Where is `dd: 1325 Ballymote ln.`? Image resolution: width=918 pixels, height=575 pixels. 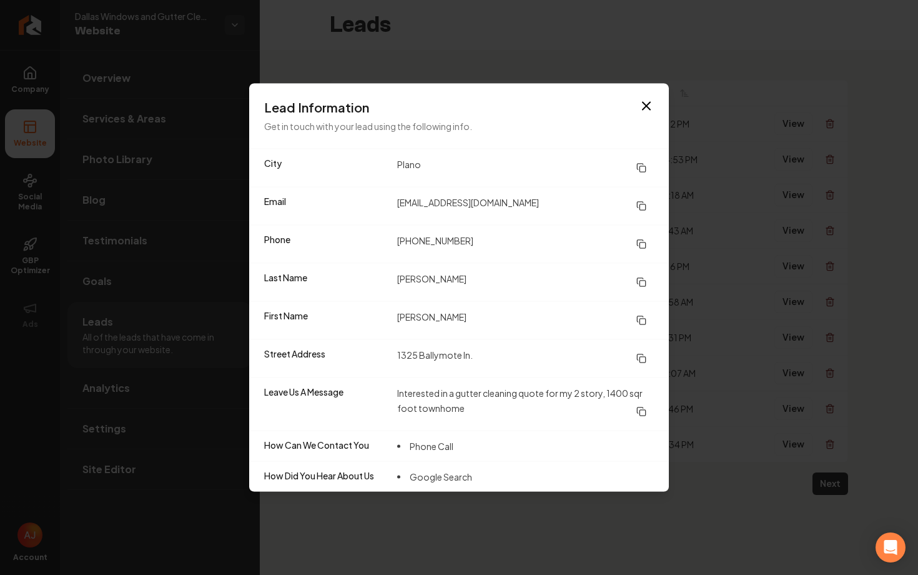
dd: 1325 Ballymote ln. is located at coordinates (525, 359).